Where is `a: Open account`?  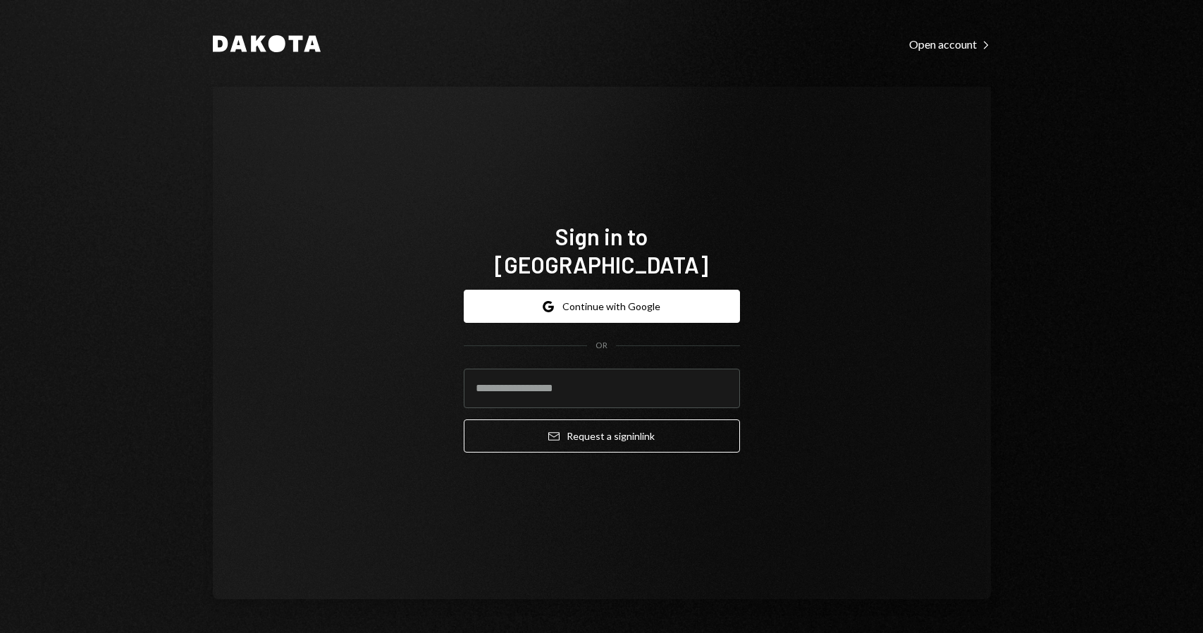
a: Open account is located at coordinates (950, 44).